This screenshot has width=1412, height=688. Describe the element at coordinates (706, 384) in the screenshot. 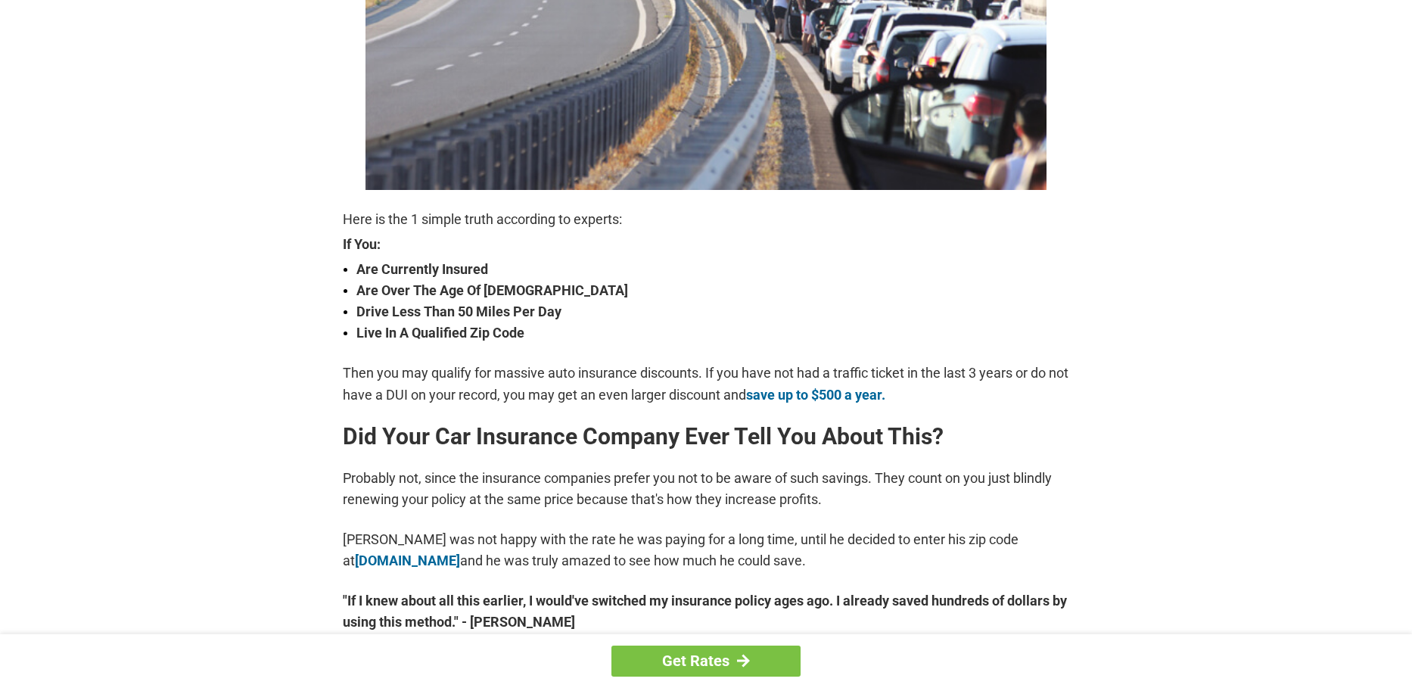

I see `p: Then you may qualify for massive auto insurance discounts. If you have not had a traffic ticket i...` at that location.